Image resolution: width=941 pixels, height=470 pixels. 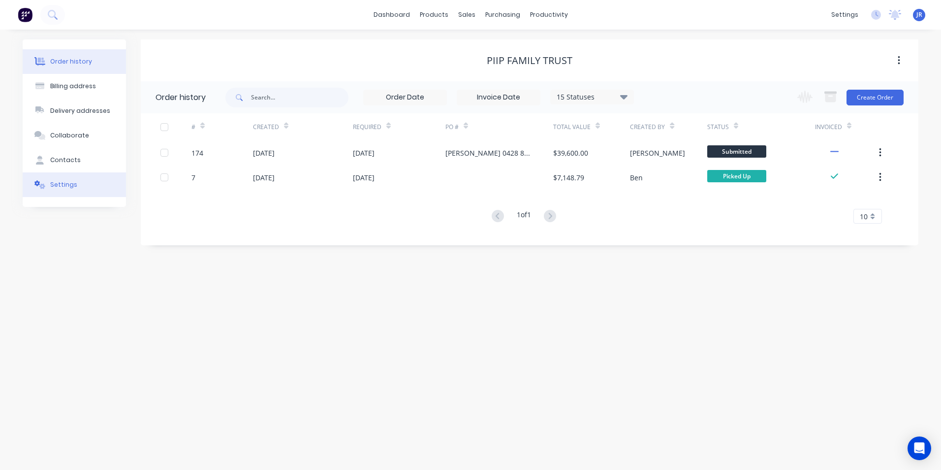 I want to click on div: 7, so click(x=193, y=177).